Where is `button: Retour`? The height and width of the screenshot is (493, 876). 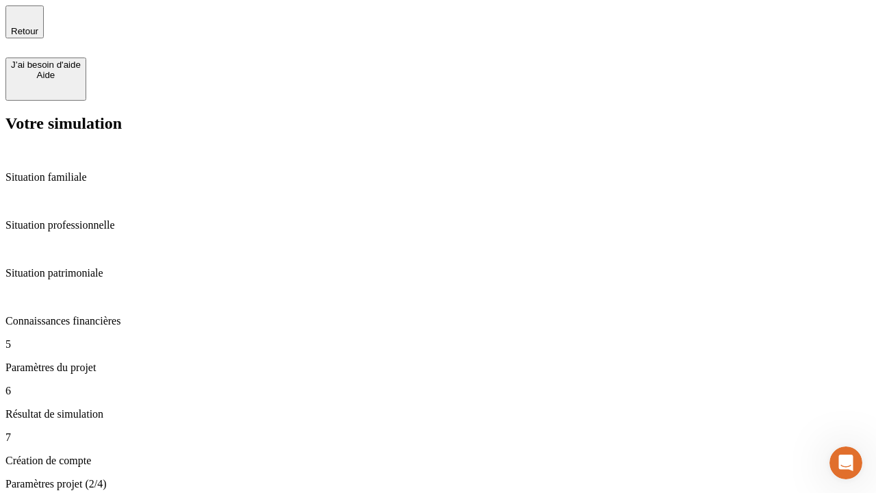 button: Retour is located at coordinates (25, 22).